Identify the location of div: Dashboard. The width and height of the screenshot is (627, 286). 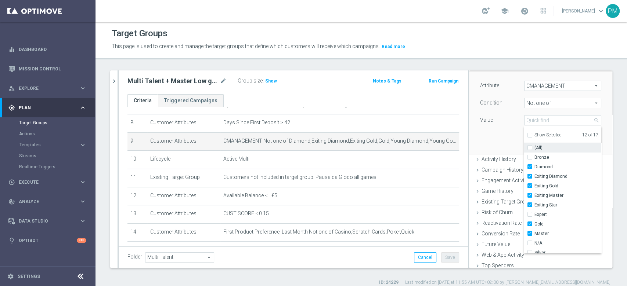
(47, 49).